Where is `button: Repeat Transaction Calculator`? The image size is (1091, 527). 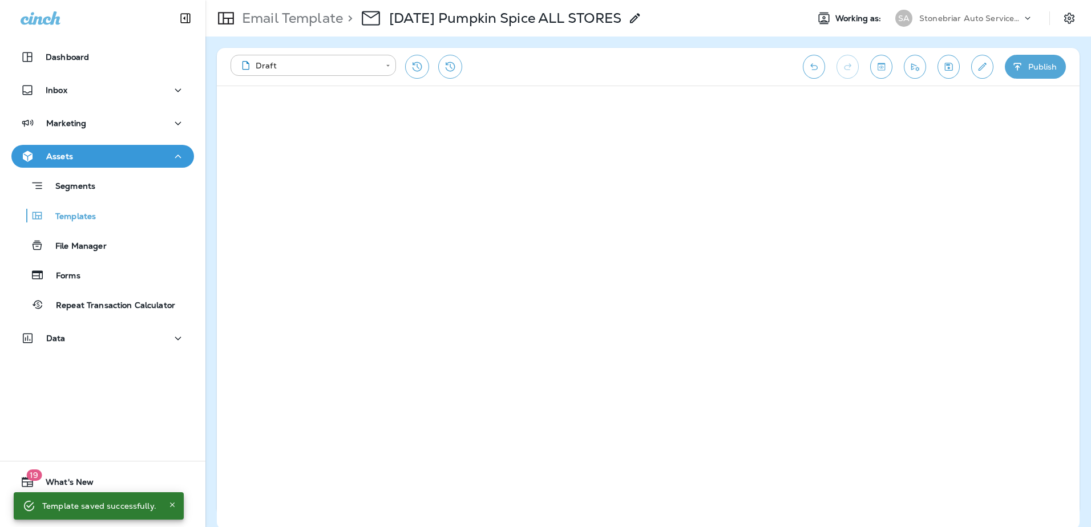
button: Repeat Transaction Calculator is located at coordinates (103, 305).